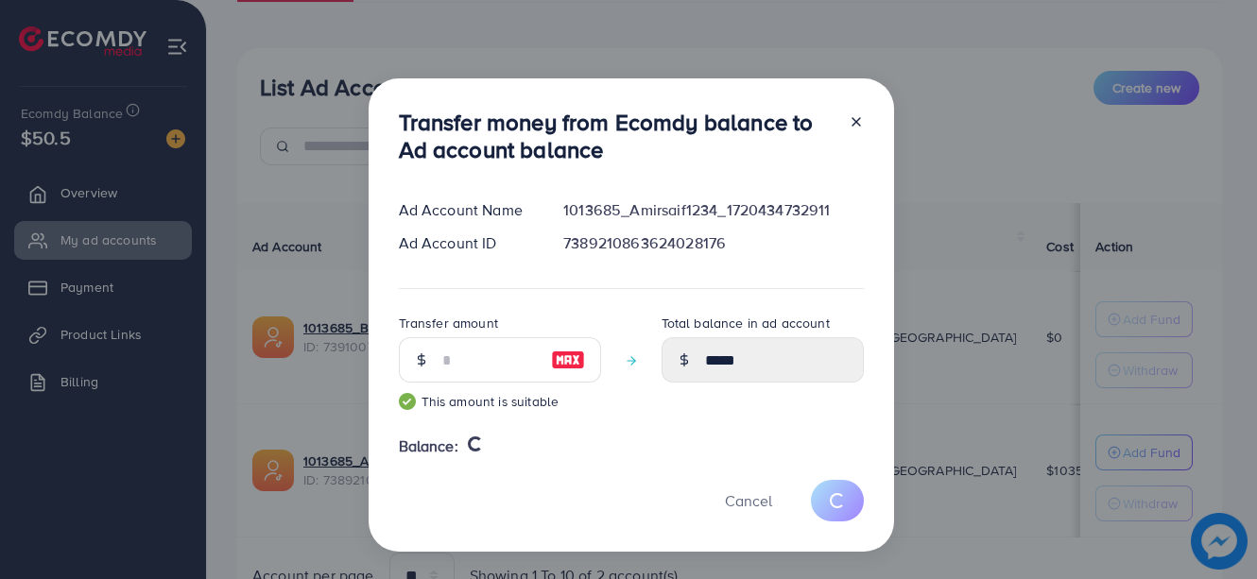 The width and height of the screenshot is (1257, 579). What do you see at coordinates (616, 136) in the screenshot?
I see `h3: Transfer money from Ecomdy balance to Ad account balance` at bounding box center [616, 136].